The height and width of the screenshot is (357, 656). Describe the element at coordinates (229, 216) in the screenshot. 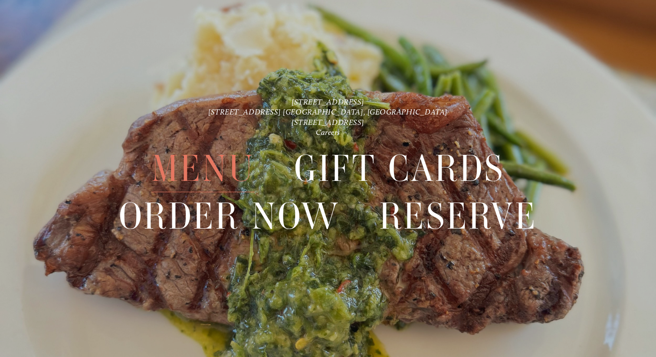

I see `span: Order Now` at that location.